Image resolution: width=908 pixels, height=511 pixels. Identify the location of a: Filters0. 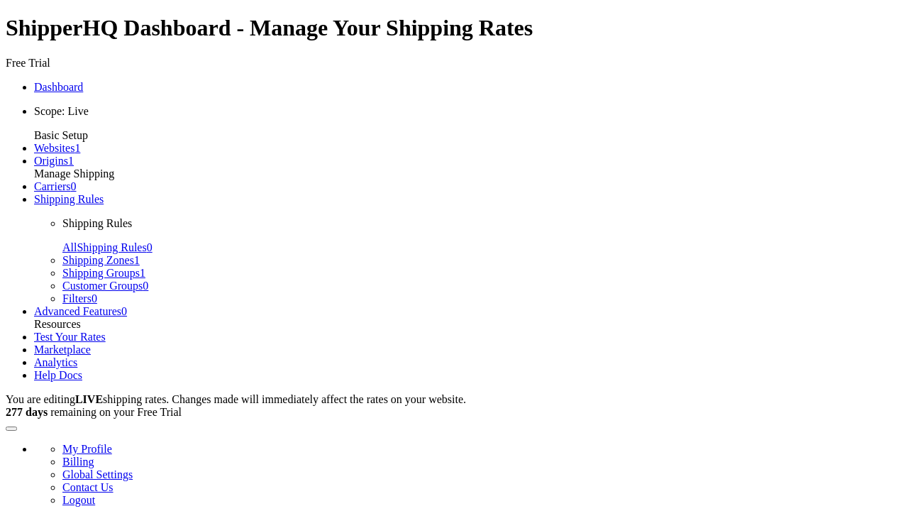
(79, 298).